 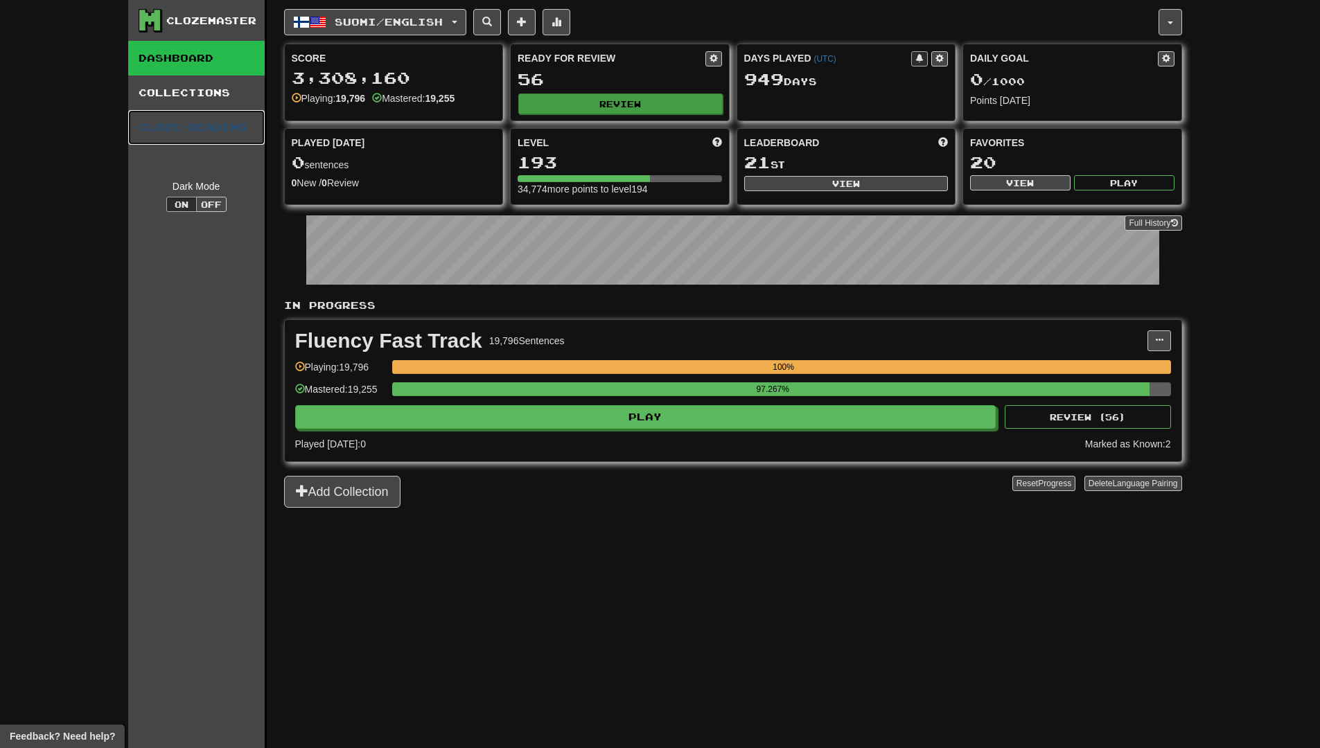 What do you see at coordinates (557, 22) in the screenshot?
I see `button: More stats` at bounding box center [557, 22].